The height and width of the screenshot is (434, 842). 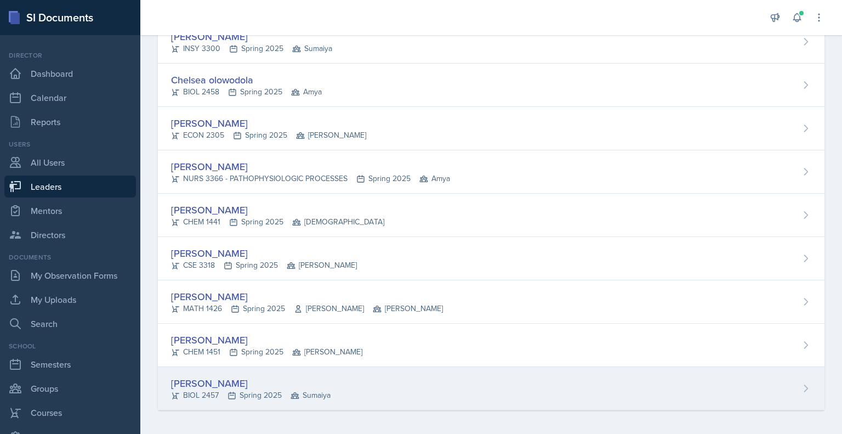 I want to click on a: Directors, so click(x=70, y=235).